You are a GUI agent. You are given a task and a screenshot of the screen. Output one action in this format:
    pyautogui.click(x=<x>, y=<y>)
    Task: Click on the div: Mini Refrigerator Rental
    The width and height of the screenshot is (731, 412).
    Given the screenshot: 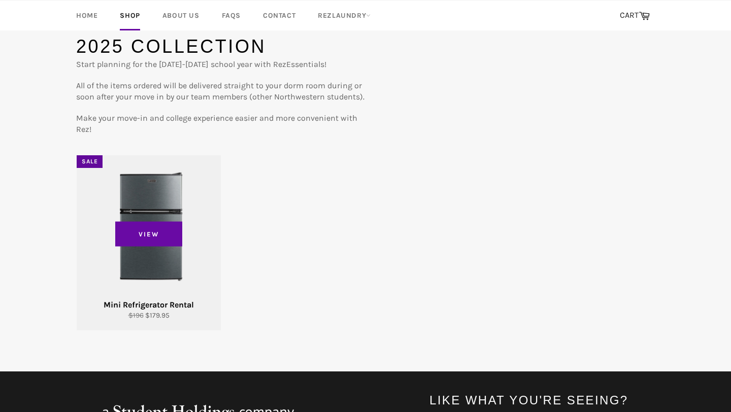 What is the action you would take?
    pyautogui.click(x=149, y=305)
    